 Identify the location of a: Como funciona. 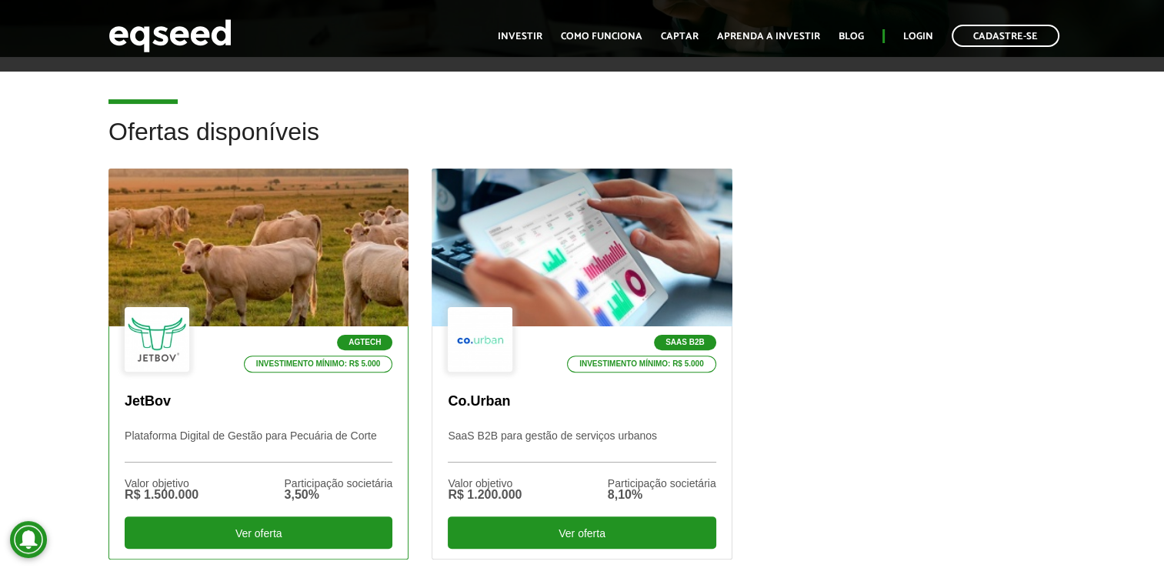
(602, 36).